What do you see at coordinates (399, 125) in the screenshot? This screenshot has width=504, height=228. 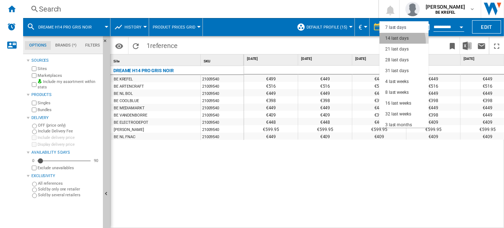 I see `div: 3 last months` at bounding box center [399, 125].